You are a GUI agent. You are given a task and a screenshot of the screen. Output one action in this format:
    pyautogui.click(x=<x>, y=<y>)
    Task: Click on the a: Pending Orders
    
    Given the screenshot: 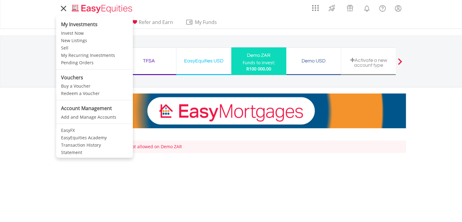 What is the action you would take?
    pyautogui.click(x=95, y=63)
    